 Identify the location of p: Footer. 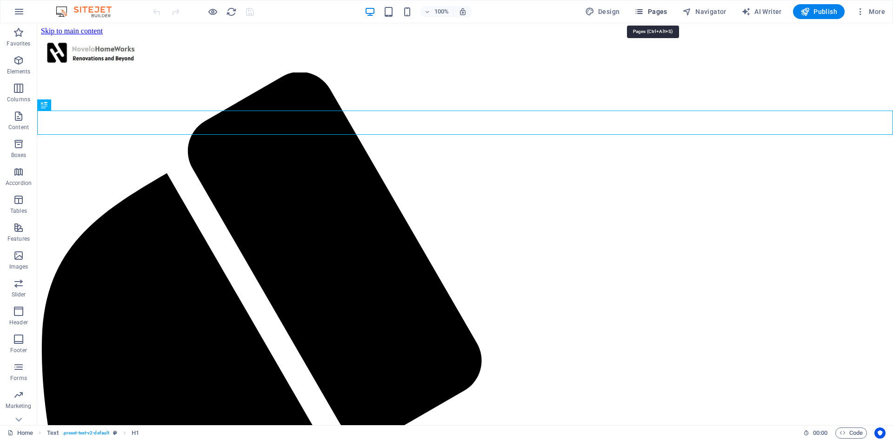
(19, 351).